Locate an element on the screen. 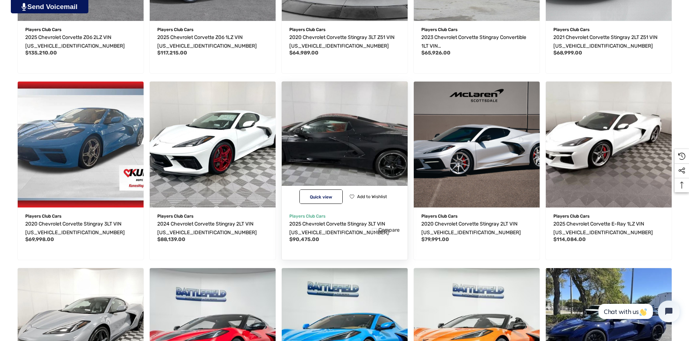  svg: Recently Viewed is located at coordinates (682, 156).